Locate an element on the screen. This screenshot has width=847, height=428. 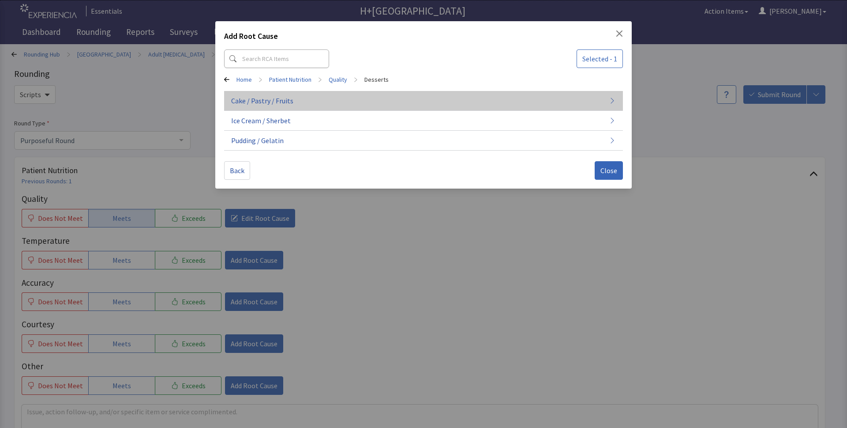
span: Back is located at coordinates (237, 170).